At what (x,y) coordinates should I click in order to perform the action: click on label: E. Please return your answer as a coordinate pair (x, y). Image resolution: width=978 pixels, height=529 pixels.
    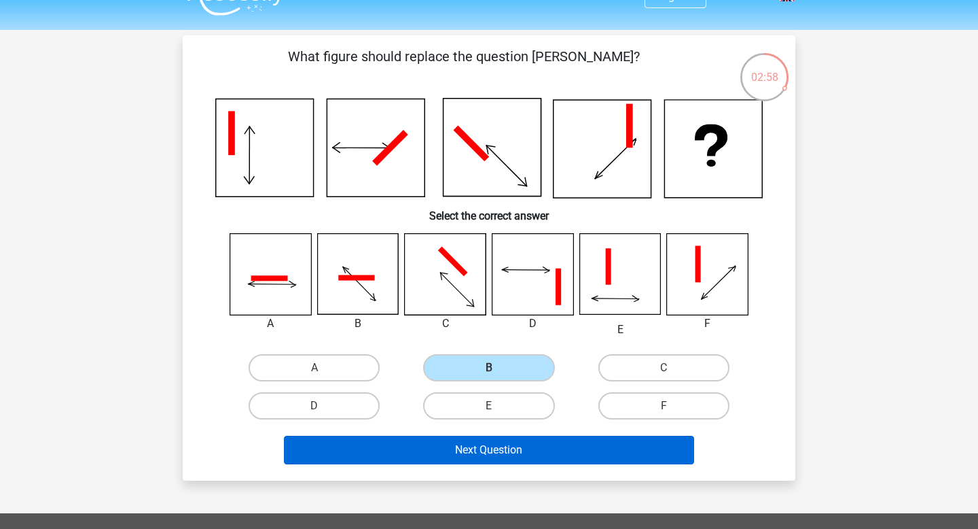
    Looking at the image, I should click on (488, 406).